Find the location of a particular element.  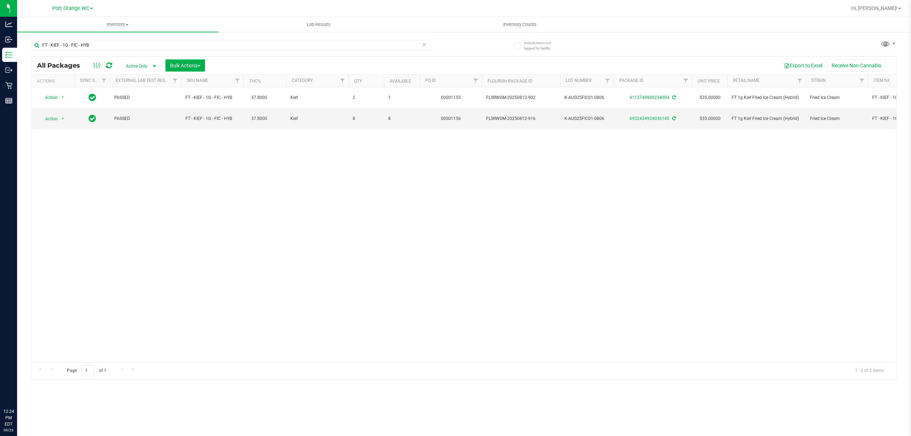

a: 6932434924036145 is located at coordinates (650, 119).